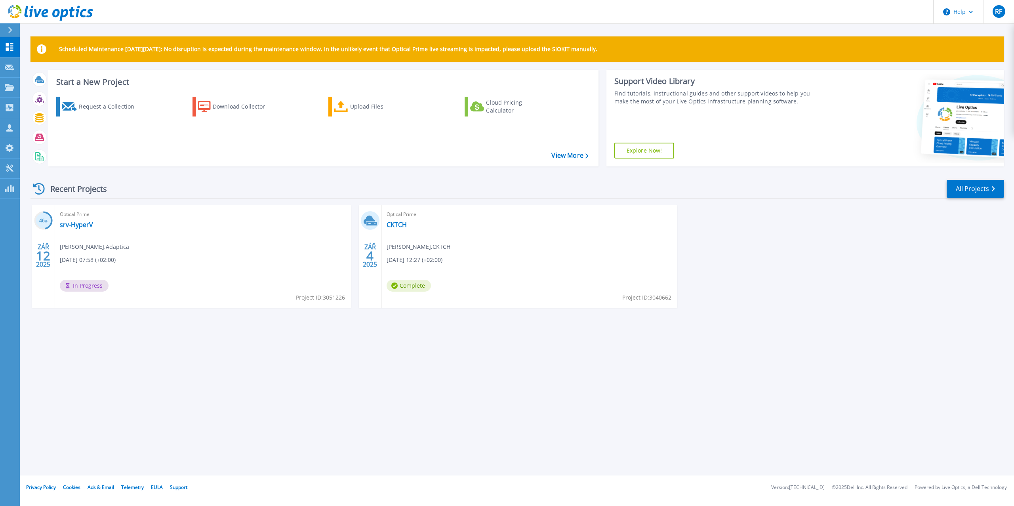 The height and width of the screenshot is (506, 1014). I want to click on span: 12, so click(43, 256).